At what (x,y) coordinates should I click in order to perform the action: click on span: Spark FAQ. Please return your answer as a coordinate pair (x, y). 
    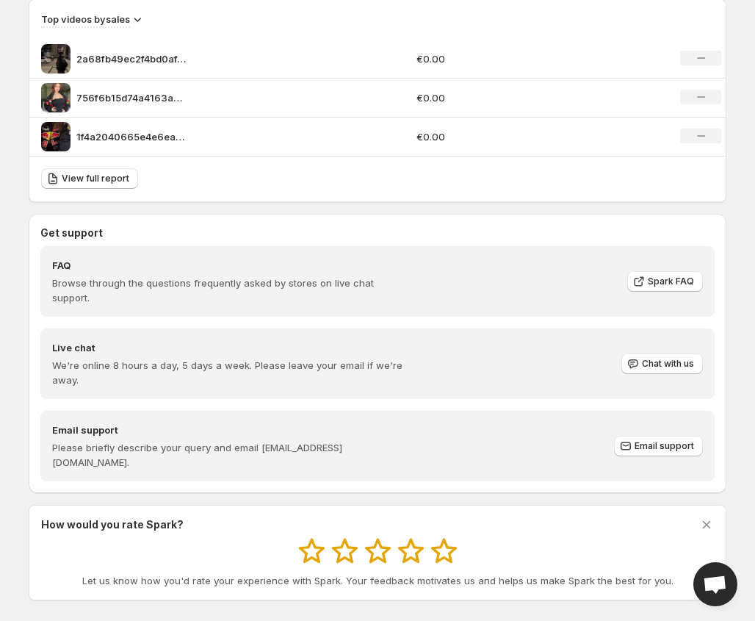
    Looking at the image, I should click on (671, 281).